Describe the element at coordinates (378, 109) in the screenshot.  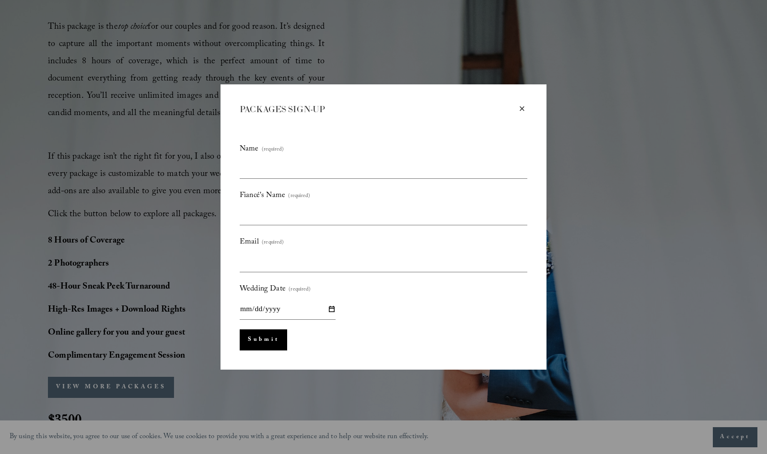
I see `div: PACKAGES SIGN-UP` at that location.